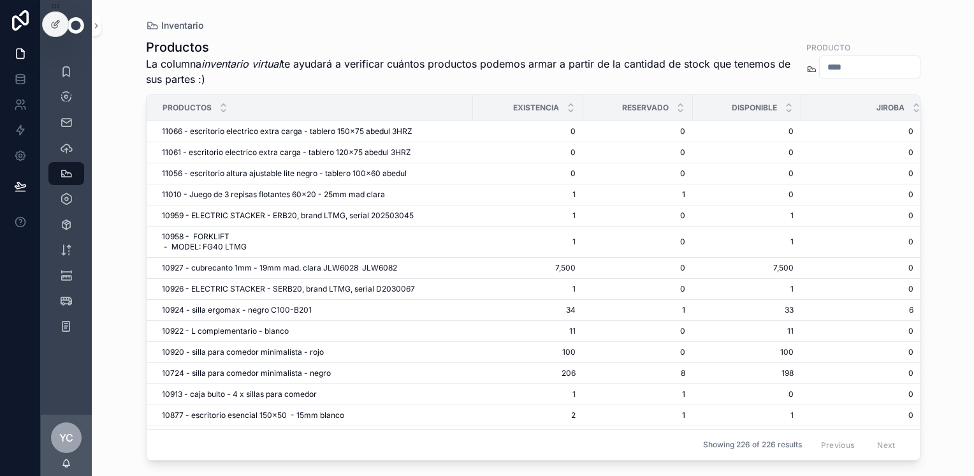 This screenshot has width=974, height=476. What do you see at coordinates (747, 310) in the screenshot?
I see `a: 33` at bounding box center [747, 310].